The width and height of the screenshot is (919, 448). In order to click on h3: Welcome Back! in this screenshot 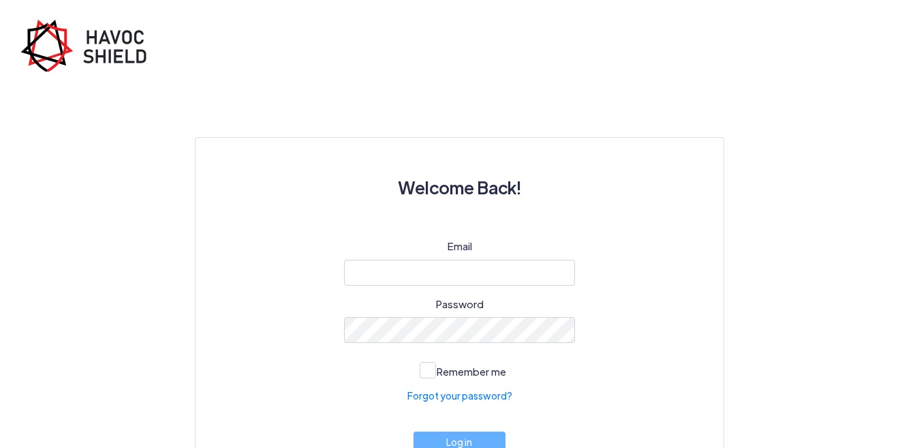, I will do `click(459, 187)`.